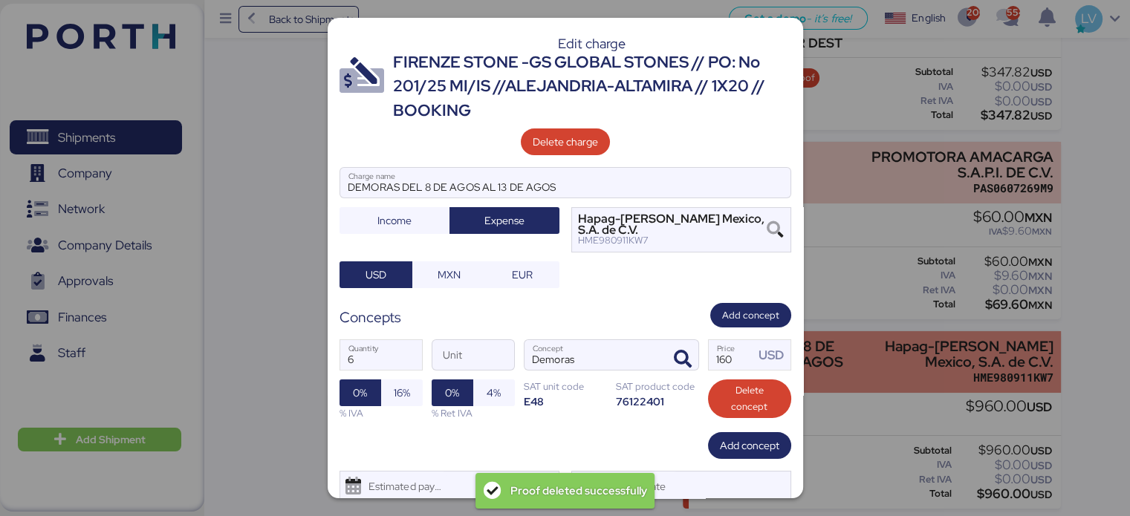 This screenshot has width=1130, height=516. Describe the element at coordinates (522, 275) in the screenshot. I see `span: EUR` at that location.